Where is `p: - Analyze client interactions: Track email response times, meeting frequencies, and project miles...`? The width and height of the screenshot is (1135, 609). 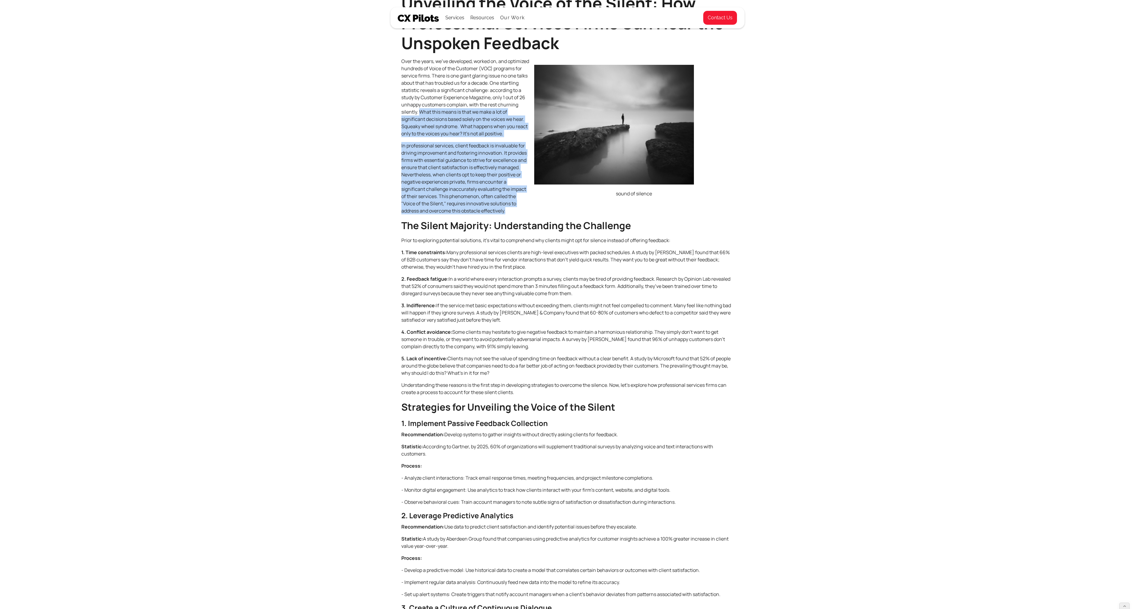
p: - Analyze client interactions: Track email response times, meeting frequencies, and project miles... is located at coordinates (567, 478).